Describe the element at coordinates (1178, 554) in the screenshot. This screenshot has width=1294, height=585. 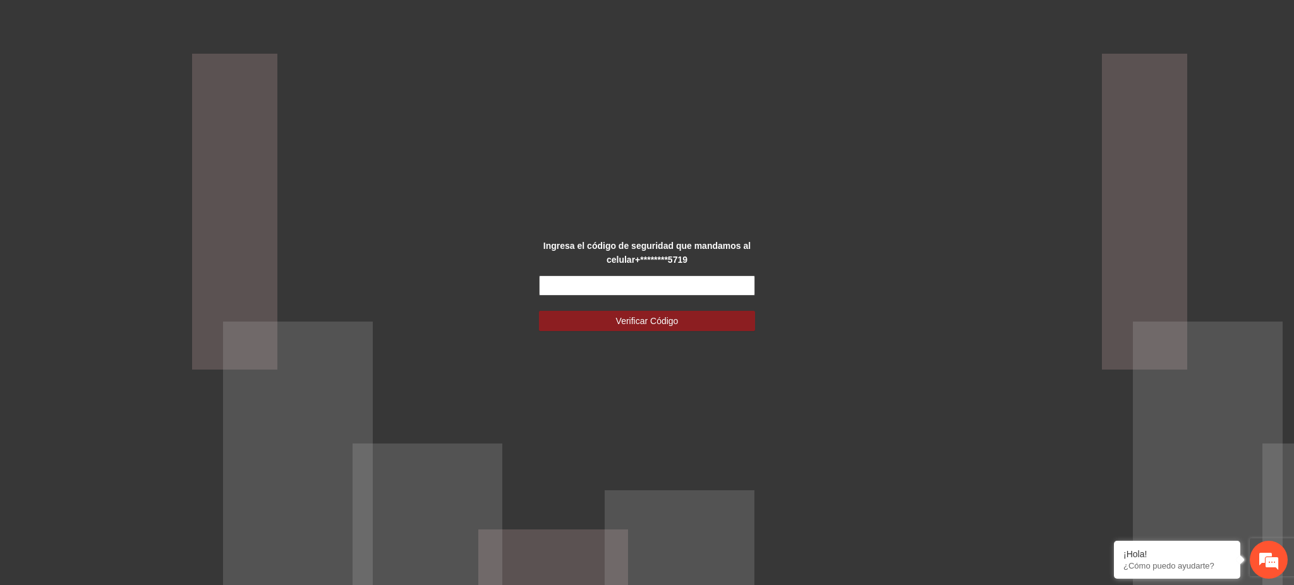
I see `div: ¡Hola!` at that location.